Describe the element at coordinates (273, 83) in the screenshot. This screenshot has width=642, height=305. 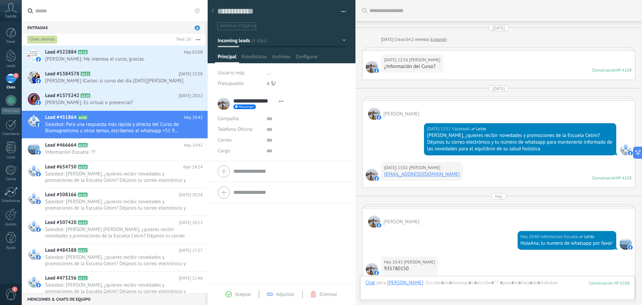
I see `span: S/` at that location.